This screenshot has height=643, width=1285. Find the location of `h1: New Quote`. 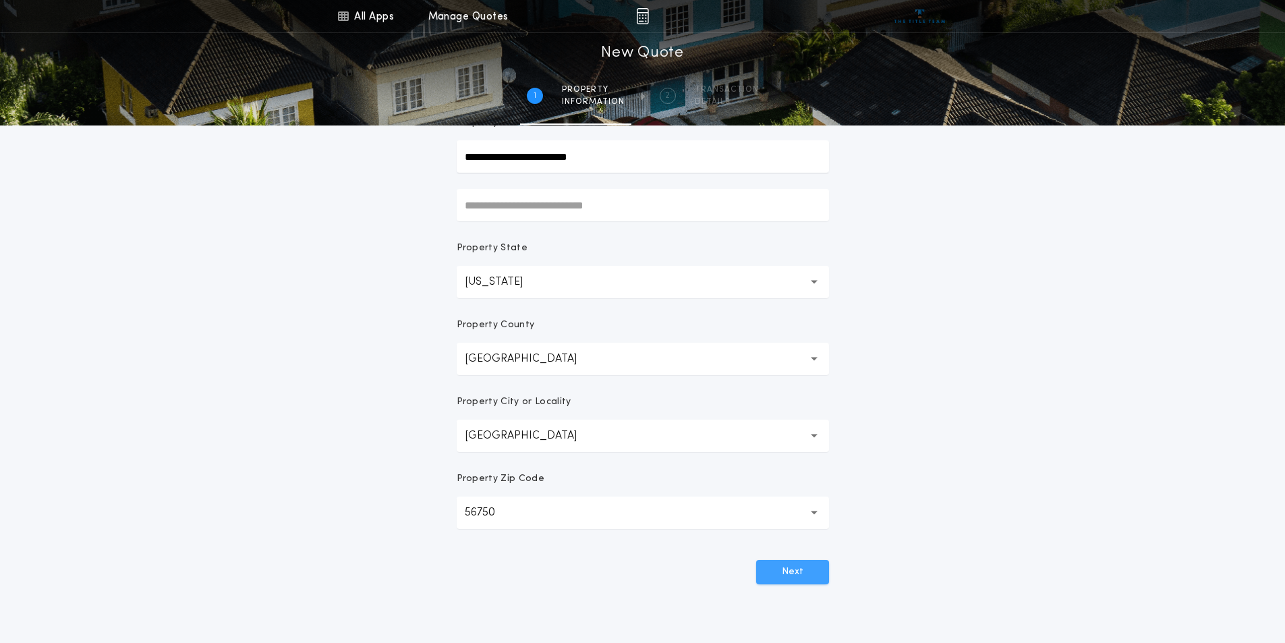

h1: New Quote is located at coordinates (642, 53).